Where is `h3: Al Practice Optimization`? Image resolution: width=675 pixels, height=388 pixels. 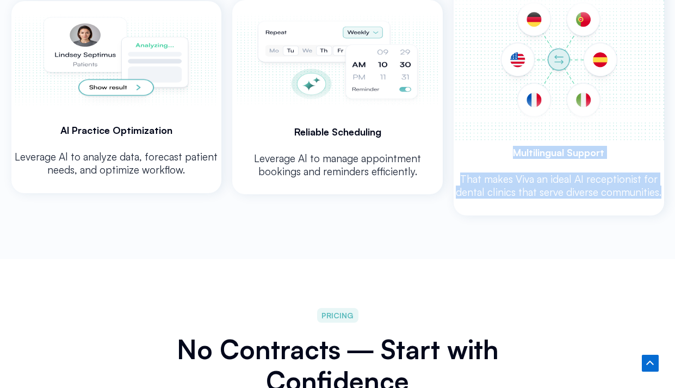 h3: Al Practice Optimization is located at coordinates (116, 130).